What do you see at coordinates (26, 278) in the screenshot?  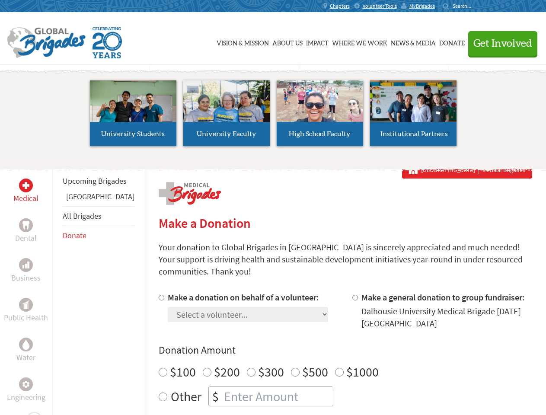 I see `p: Business` at bounding box center [26, 278].